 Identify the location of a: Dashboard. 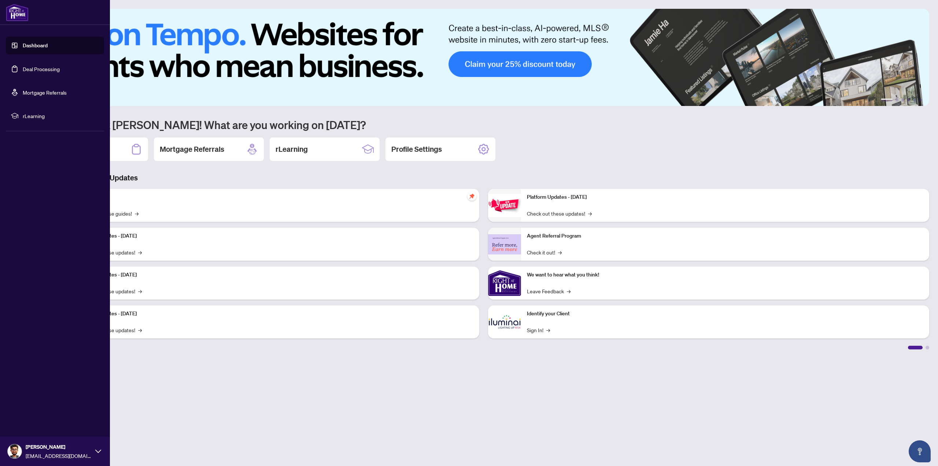
(35, 45).